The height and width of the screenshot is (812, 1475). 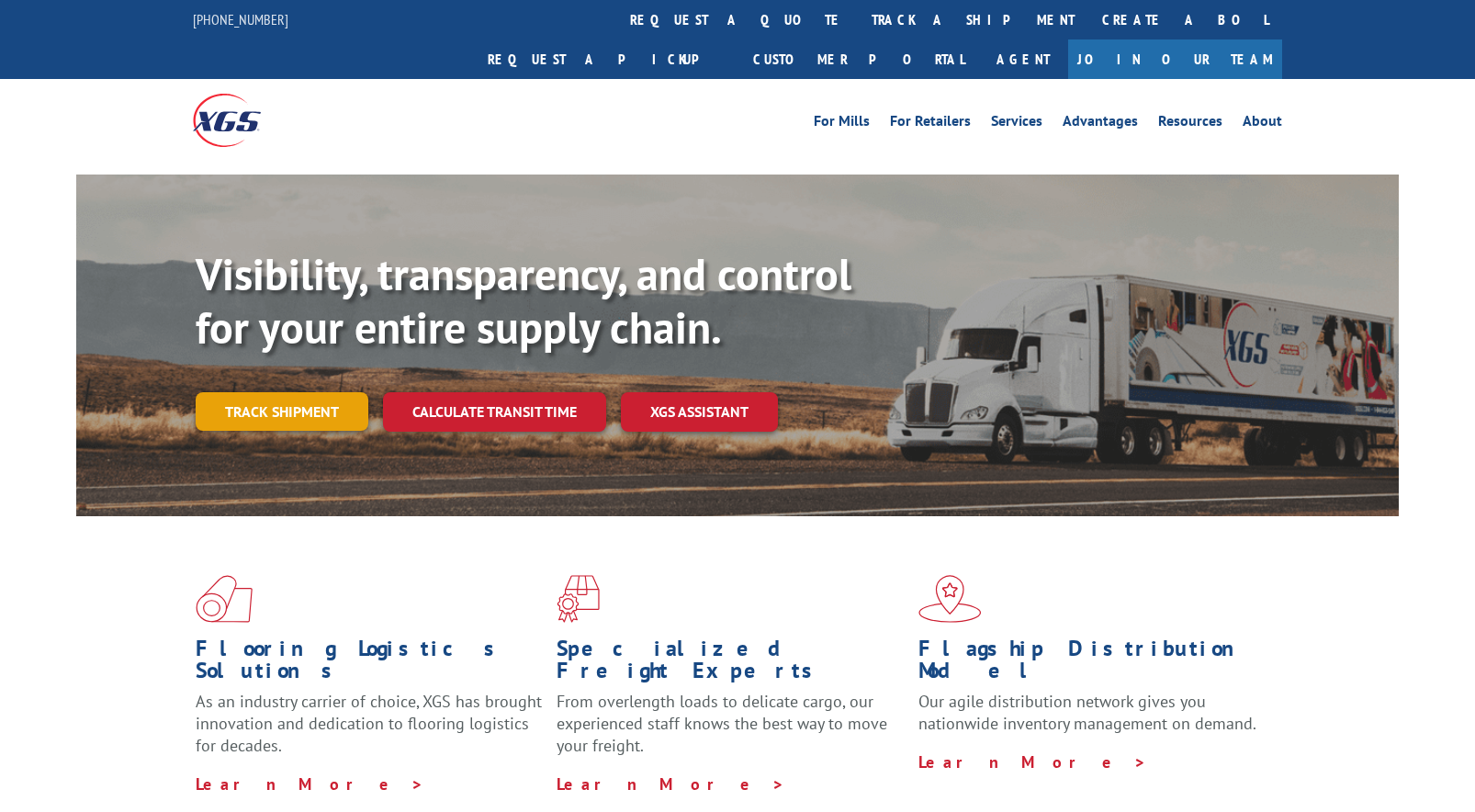 I want to click on img: xgs-icon-total-supply-chain-intelligence-red, so click(x=225, y=599).